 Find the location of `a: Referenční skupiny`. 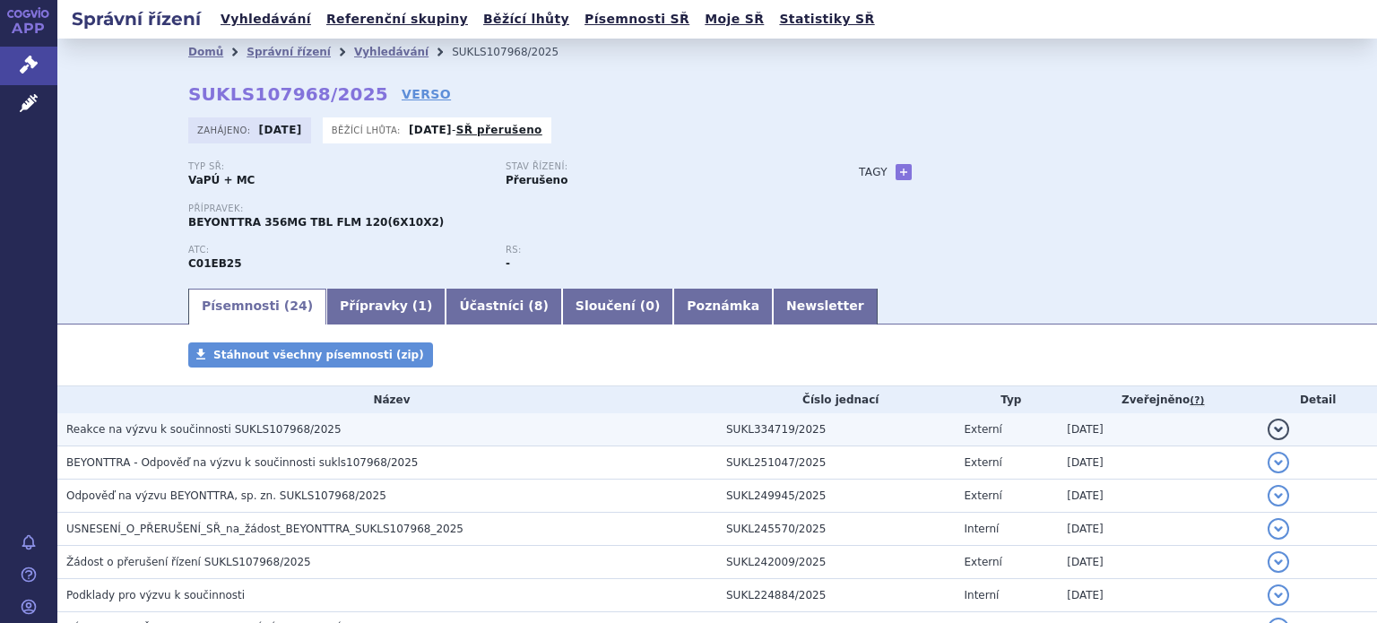

a: Referenční skupiny is located at coordinates (397, 19).